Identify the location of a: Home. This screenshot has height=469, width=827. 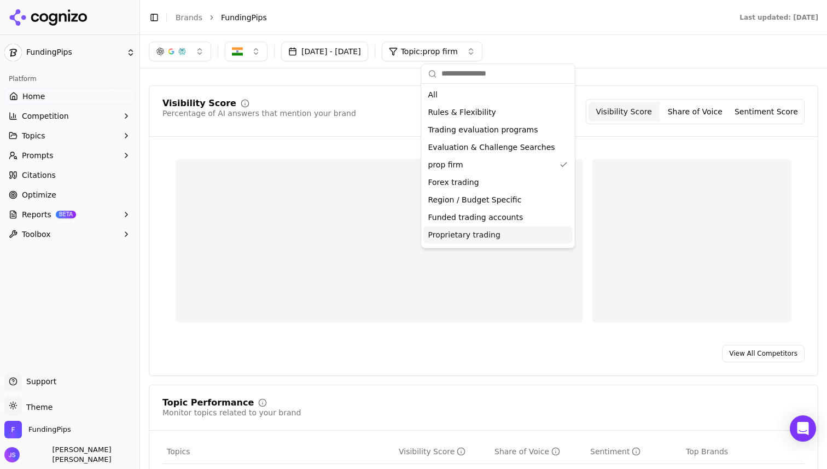
(69, 96).